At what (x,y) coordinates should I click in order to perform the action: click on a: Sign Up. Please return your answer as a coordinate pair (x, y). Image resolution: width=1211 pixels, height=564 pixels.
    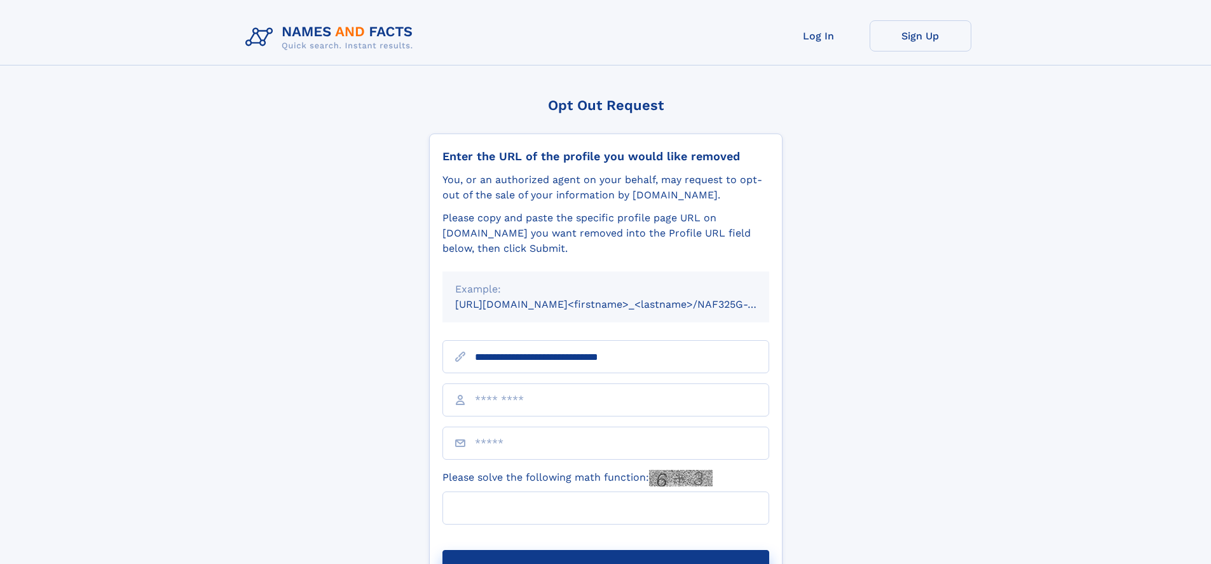
    Looking at the image, I should click on (921, 36).